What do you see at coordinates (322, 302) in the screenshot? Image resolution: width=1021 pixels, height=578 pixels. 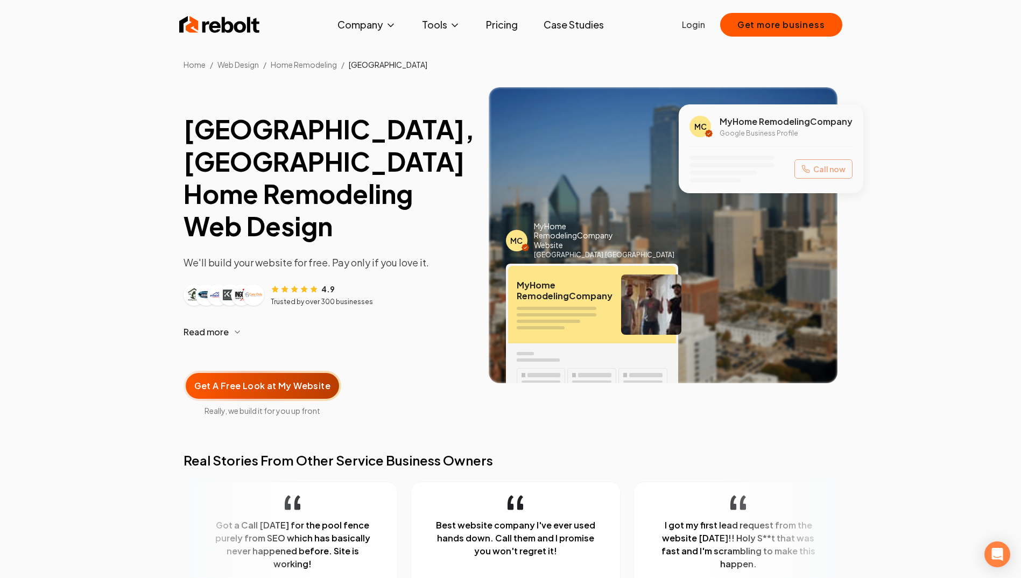 I see `p: Trusted by over 300 businesses` at bounding box center [322, 302].